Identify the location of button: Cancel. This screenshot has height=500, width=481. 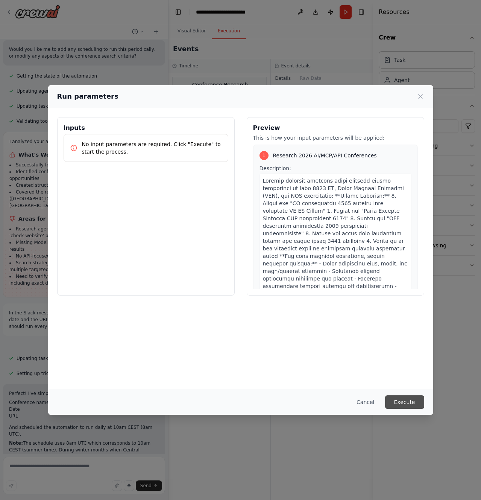
(365, 402).